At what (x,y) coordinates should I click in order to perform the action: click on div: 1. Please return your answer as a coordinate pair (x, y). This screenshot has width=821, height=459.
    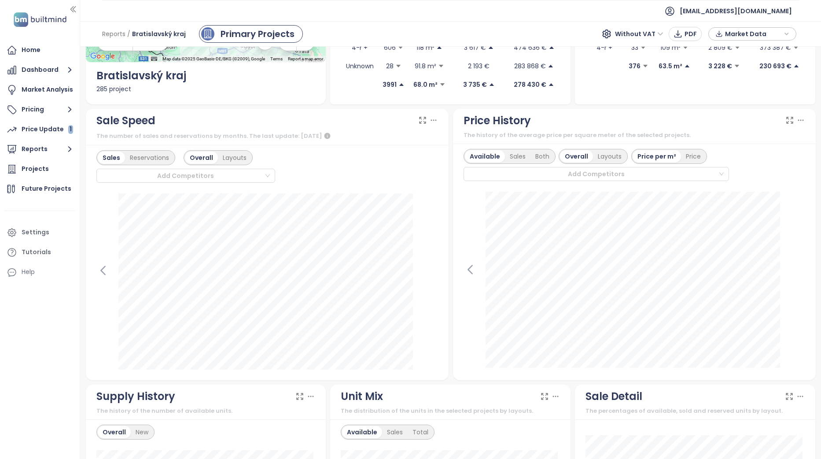
    Looking at the image, I should click on (70, 129).